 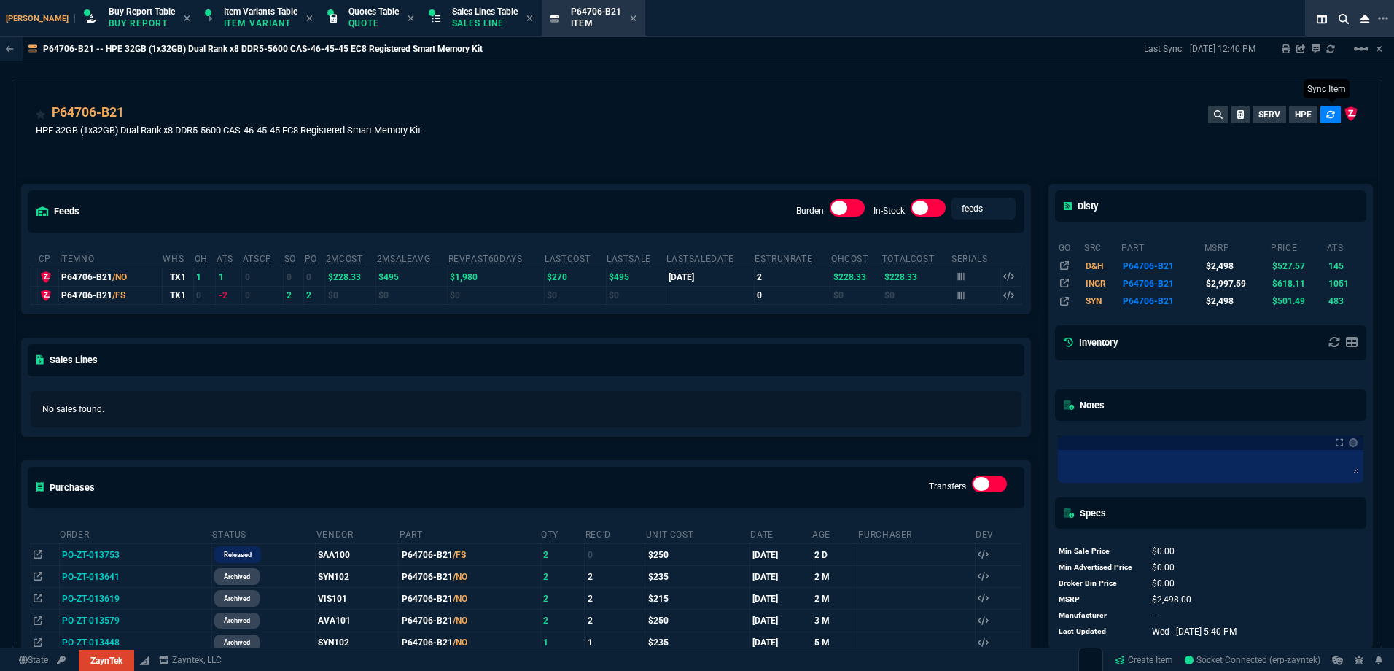 I want to click on nx-fornida-value: PO-ZT-013641, so click(x=136, y=577).